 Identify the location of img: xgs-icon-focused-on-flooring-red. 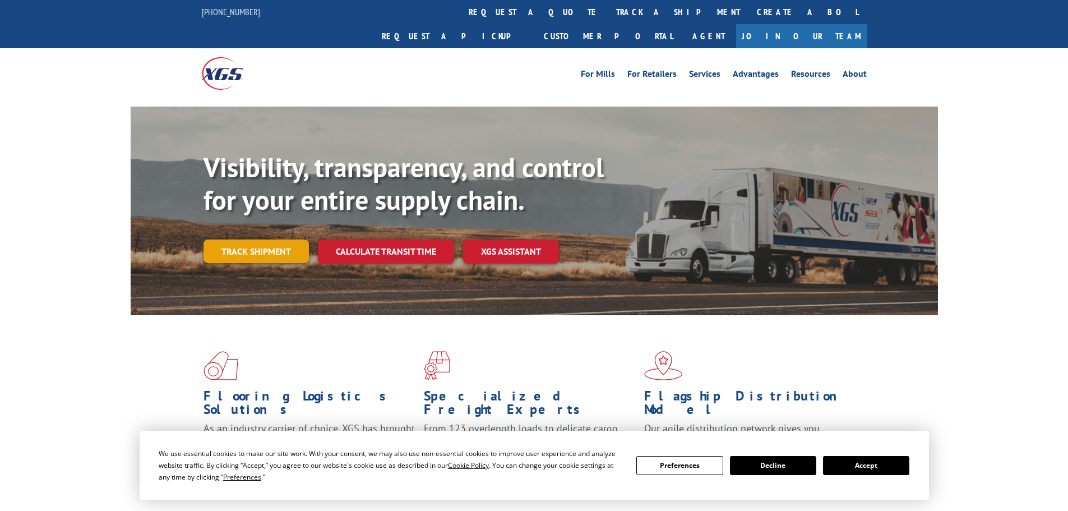
(437, 366).